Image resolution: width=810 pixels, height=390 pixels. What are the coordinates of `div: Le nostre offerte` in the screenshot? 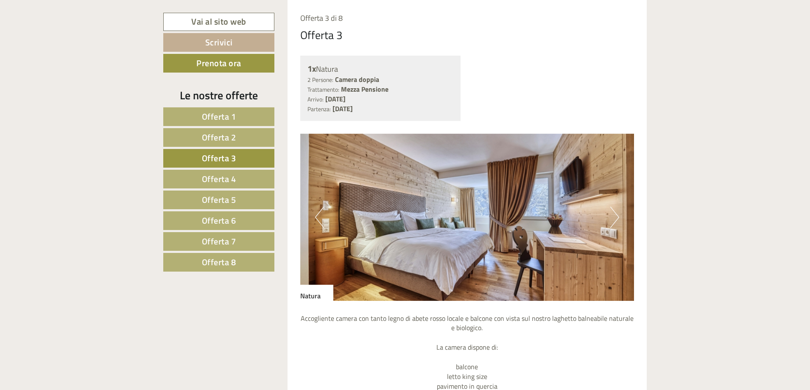 It's located at (219, 95).